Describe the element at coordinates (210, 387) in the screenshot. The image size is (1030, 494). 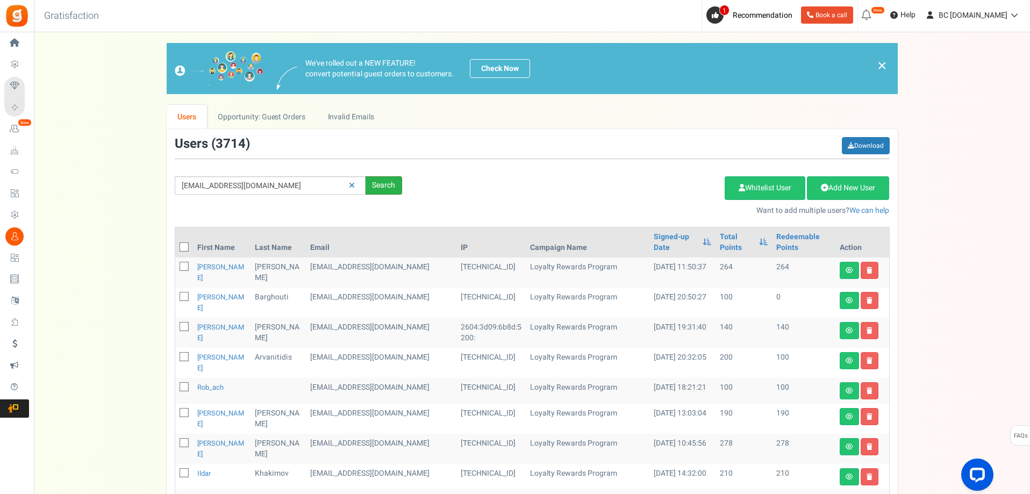
I see `a: rob_ach` at that location.